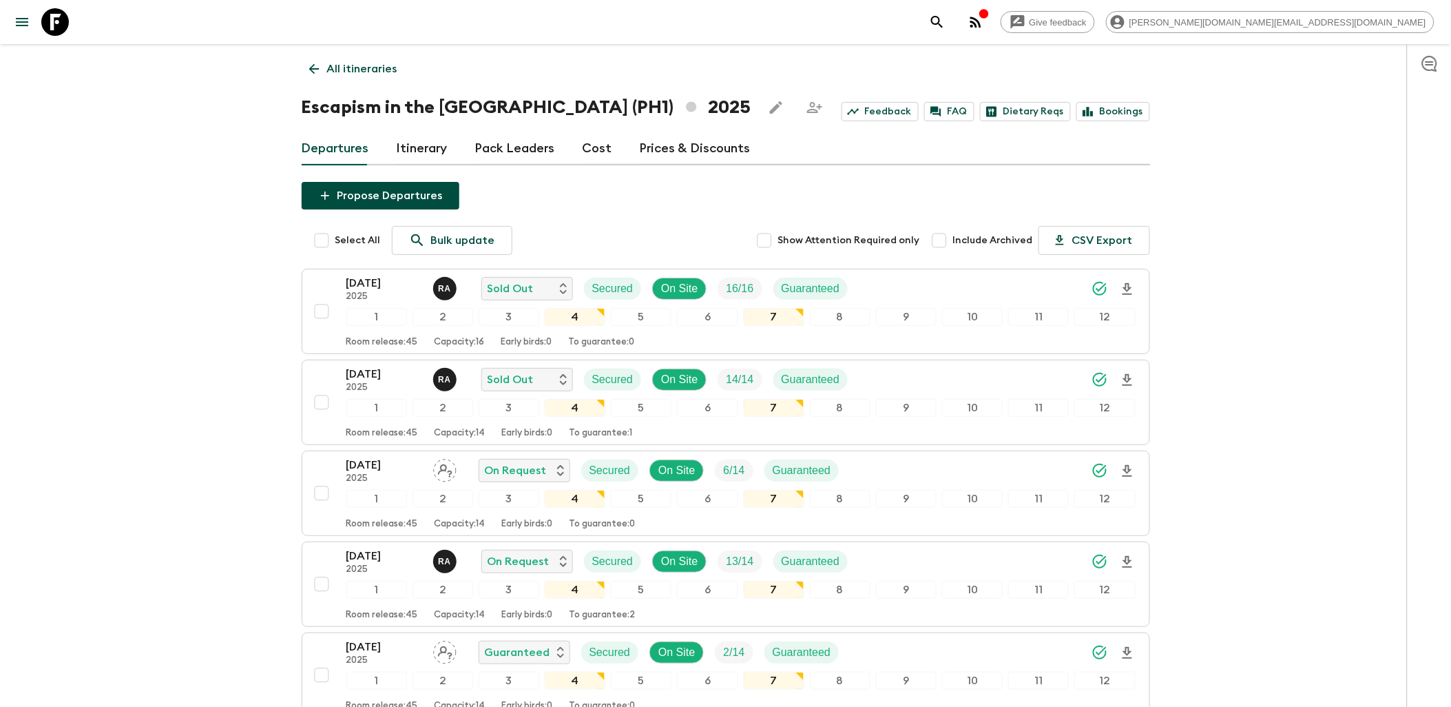 This screenshot has width=1451, height=707. What do you see at coordinates (515, 149) in the screenshot?
I see `a: Pack Leaders` at bounding box center [515, 149].